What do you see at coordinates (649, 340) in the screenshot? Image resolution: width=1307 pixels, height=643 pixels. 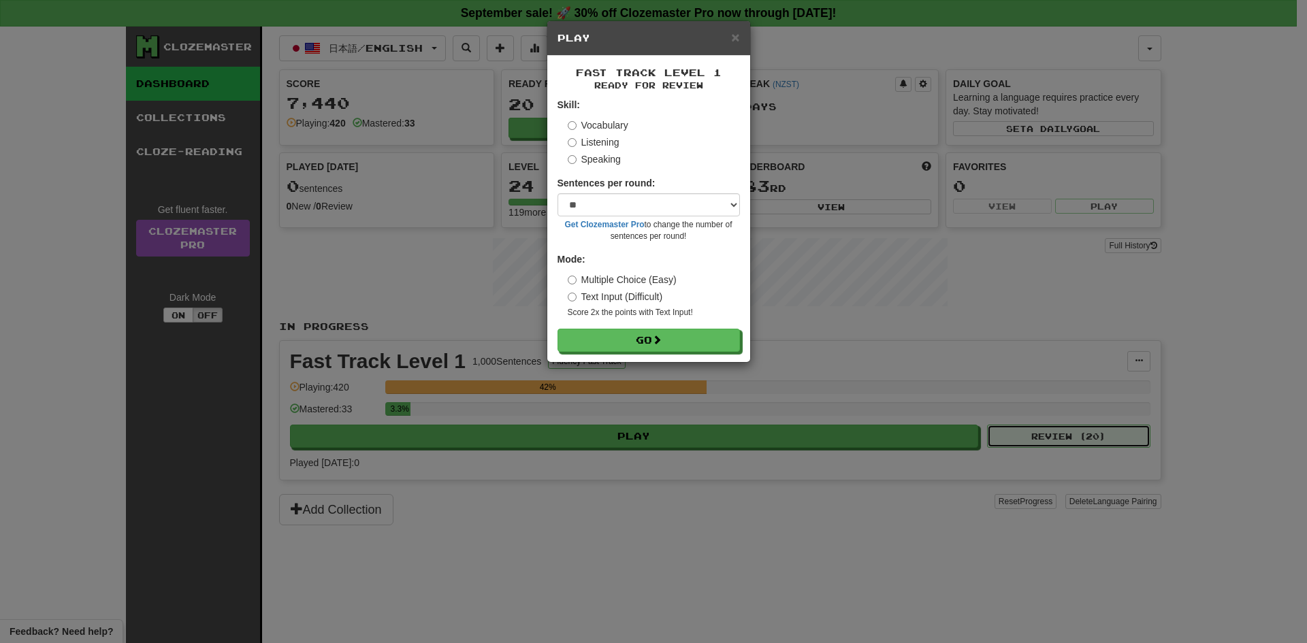 I see `button: Go` at bounding box center [649, 340].